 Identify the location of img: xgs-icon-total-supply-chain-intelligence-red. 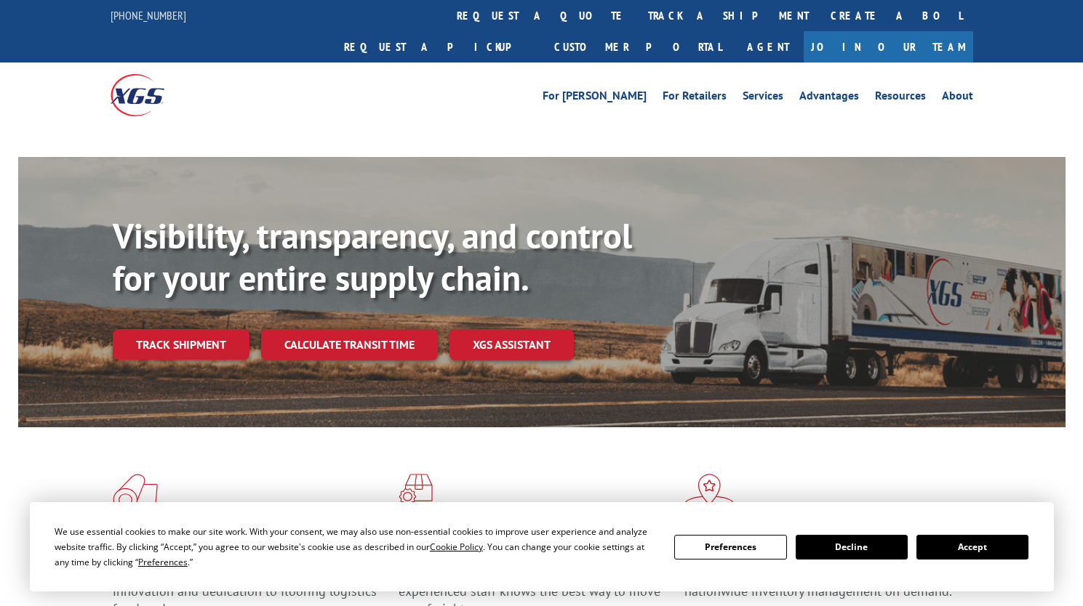
(135, 493).